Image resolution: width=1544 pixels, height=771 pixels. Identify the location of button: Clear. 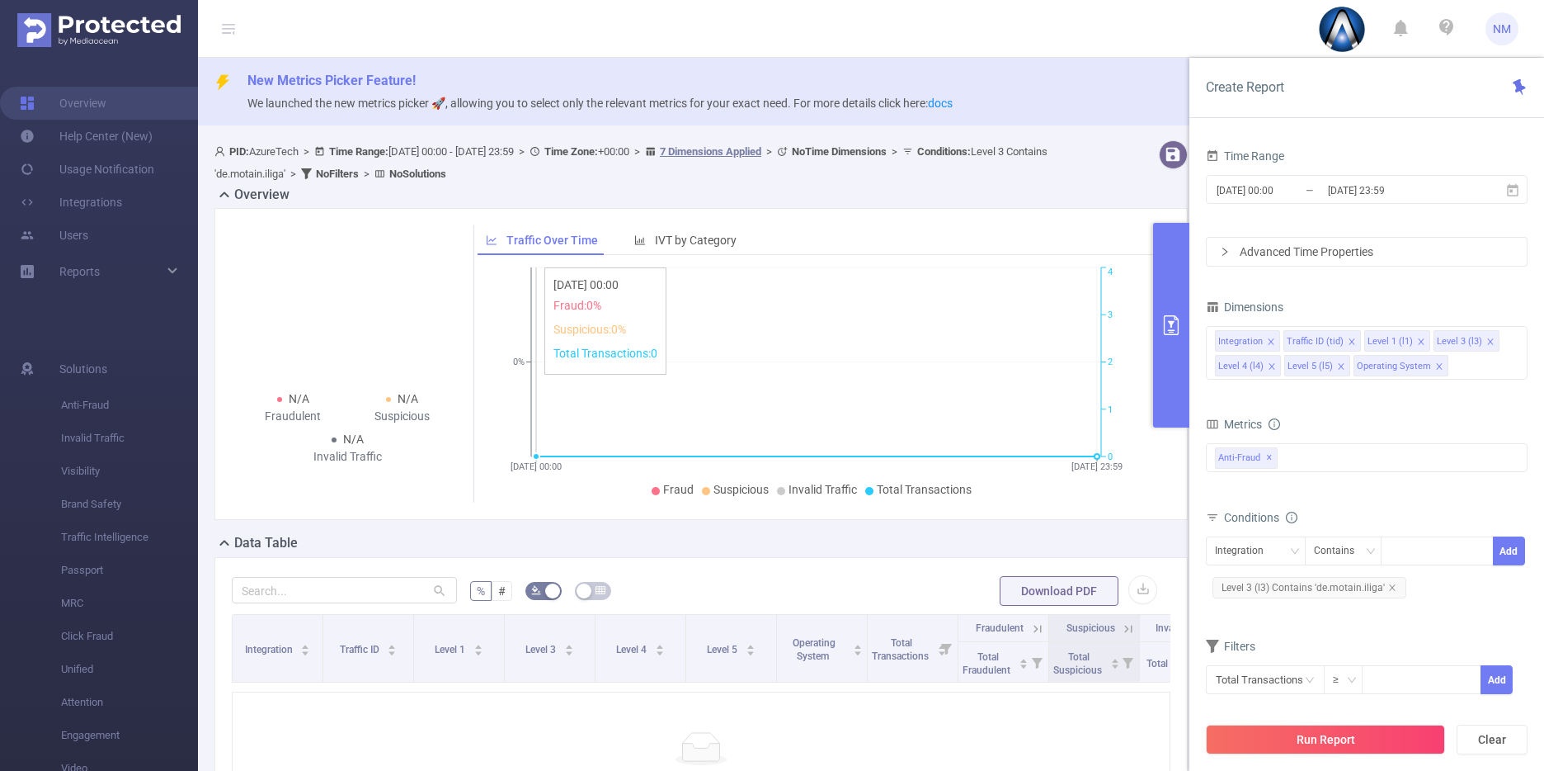
(1492, 739).